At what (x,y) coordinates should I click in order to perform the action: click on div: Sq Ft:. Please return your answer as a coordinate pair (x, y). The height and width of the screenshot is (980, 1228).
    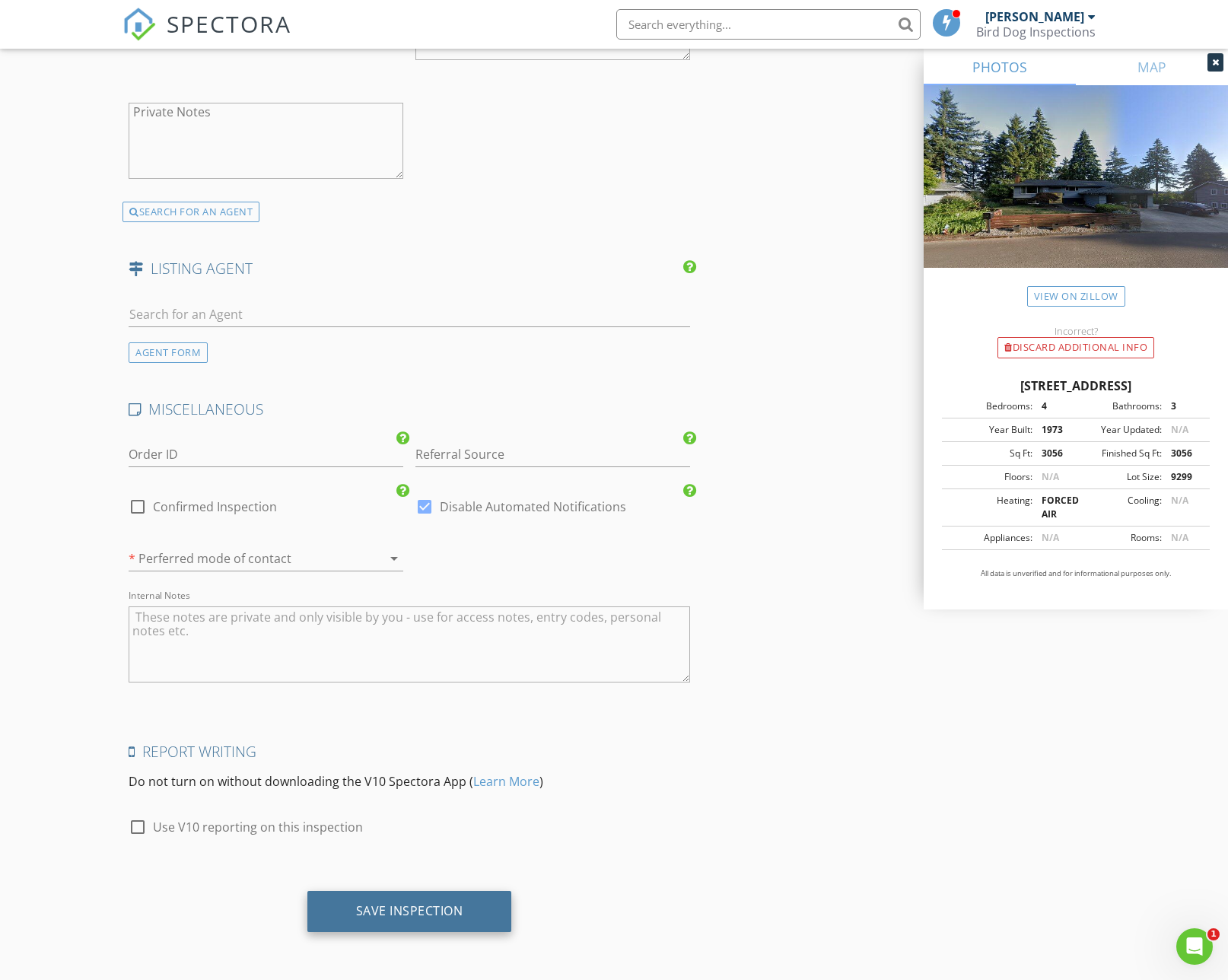
    Looking at the image, I should click on (990, 453).